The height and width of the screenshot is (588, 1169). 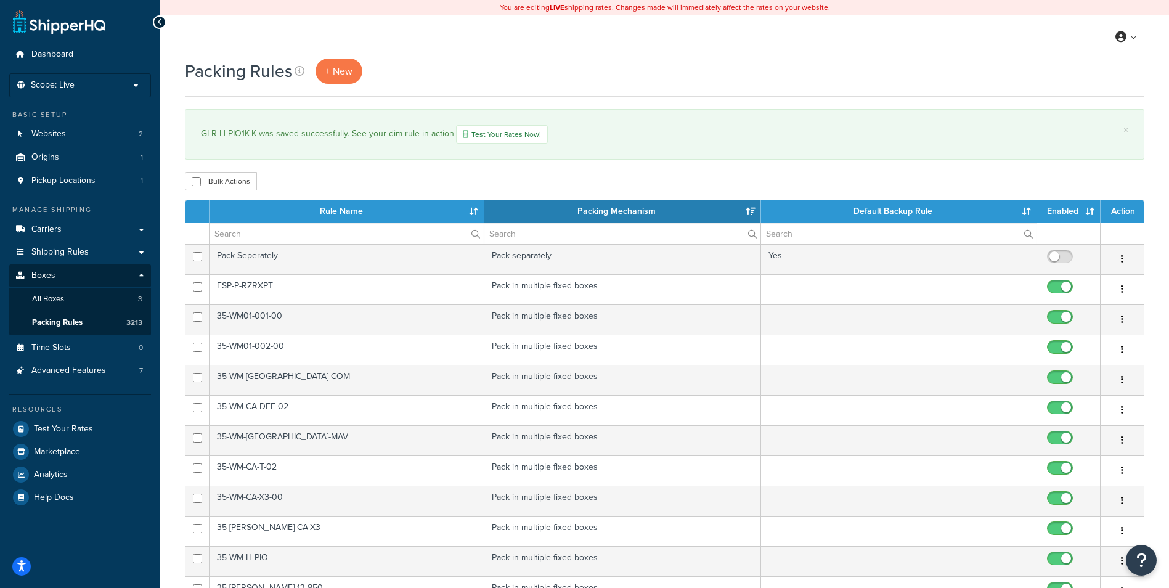 What do you see at coordinates (57, 452) in the screenshot?
I see `span: Marketplace` at bounding box center [57, 452].